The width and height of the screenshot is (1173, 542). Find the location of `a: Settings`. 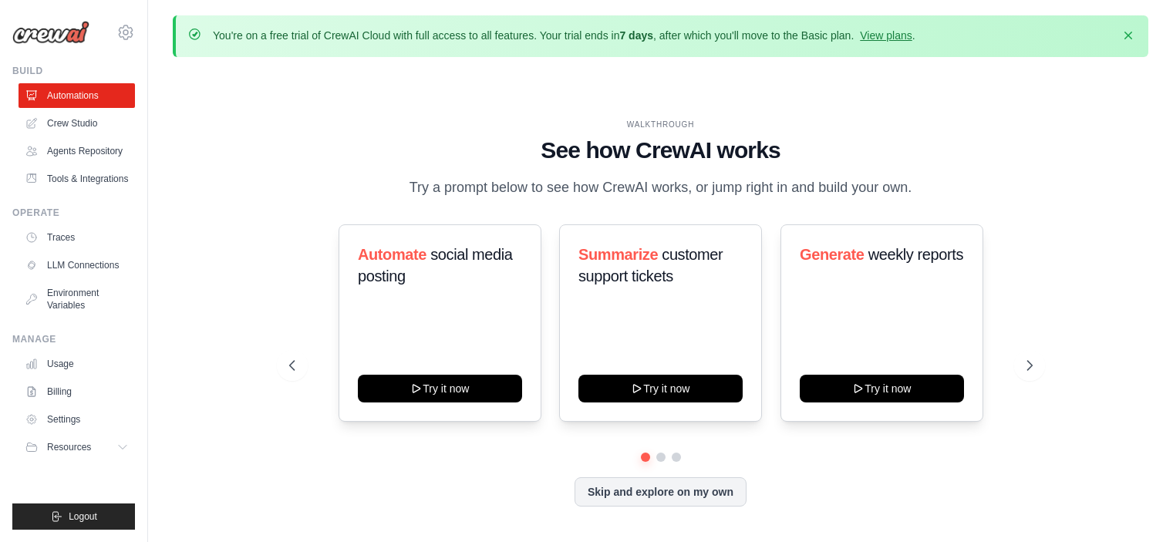

a: Settings is located at coordinates (76, 420).